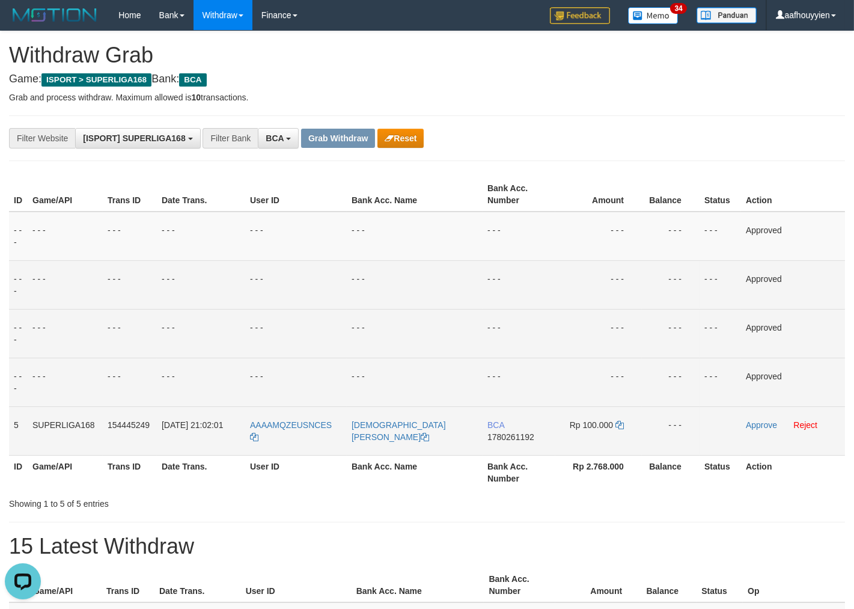 This screenshot has height=609, width=854. What do you see at coordinates (427, 55) in the screenshot?
I see `h1: Withdraw Grab` at bounding box center [427, 55].